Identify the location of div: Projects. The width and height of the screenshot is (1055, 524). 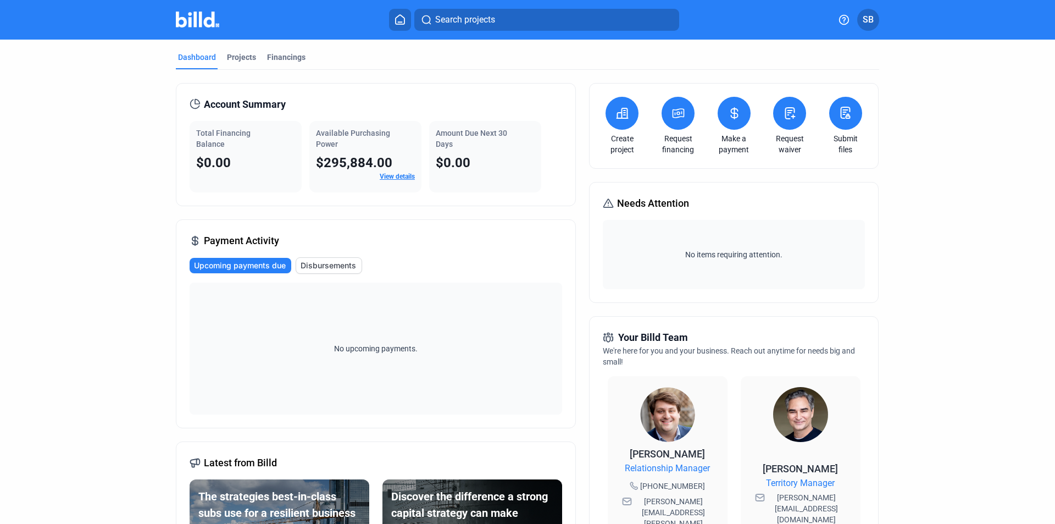
(241, 57).